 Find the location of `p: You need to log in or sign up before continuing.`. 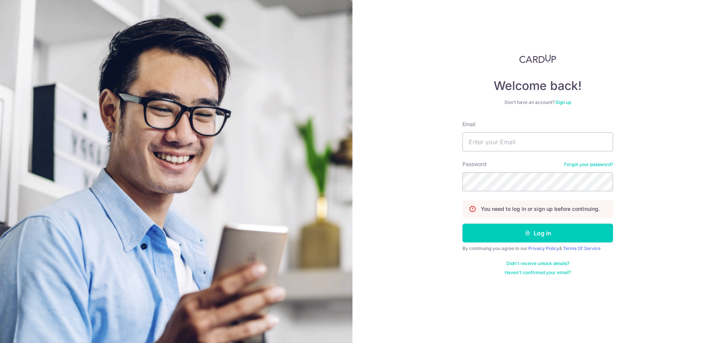

p: You need to log in or sign up before continuing. is located at coordinates (541, 209).